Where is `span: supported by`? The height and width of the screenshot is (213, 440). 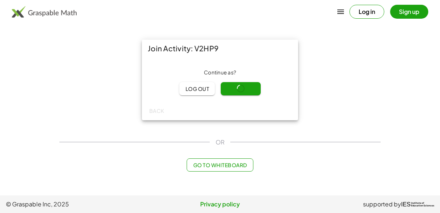
span: supported by is located at coordinates (382, 204).